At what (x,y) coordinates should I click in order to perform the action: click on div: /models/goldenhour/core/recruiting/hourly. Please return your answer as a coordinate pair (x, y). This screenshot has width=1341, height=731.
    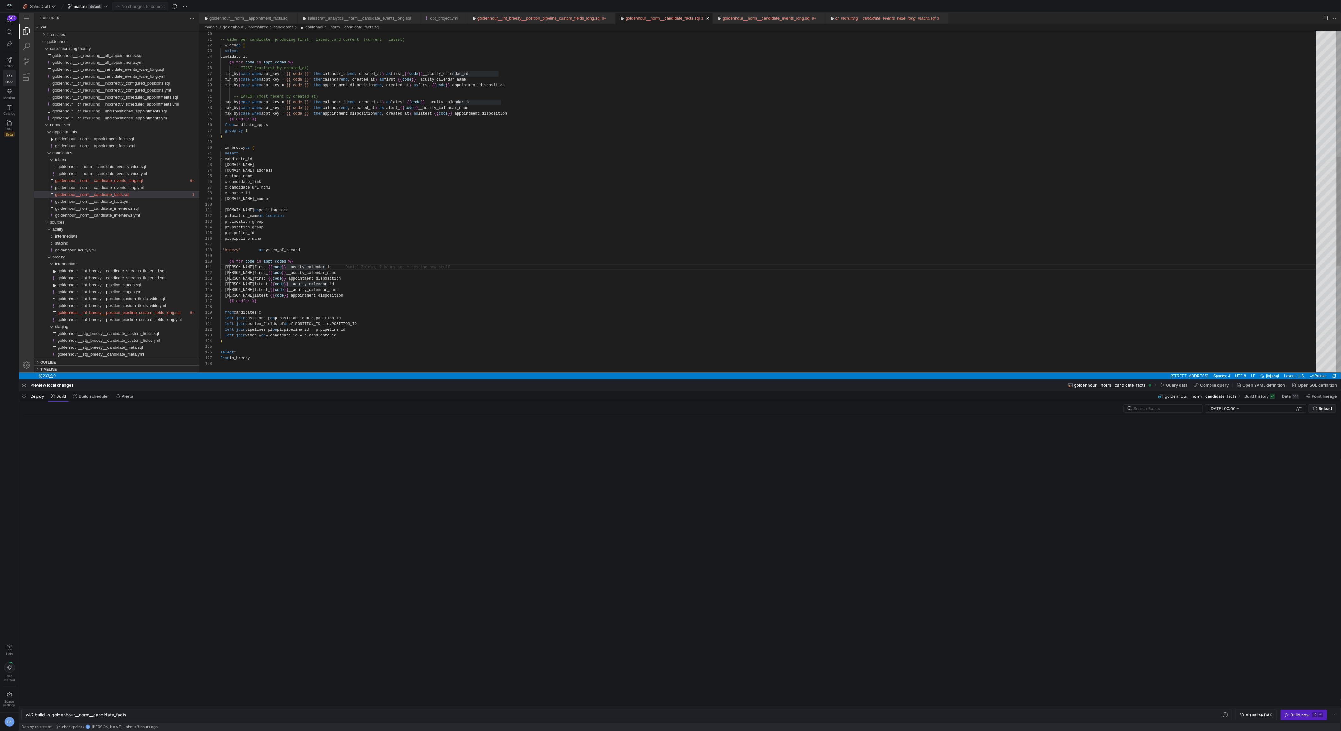
    Looking at the image, I should click on (106, 36).